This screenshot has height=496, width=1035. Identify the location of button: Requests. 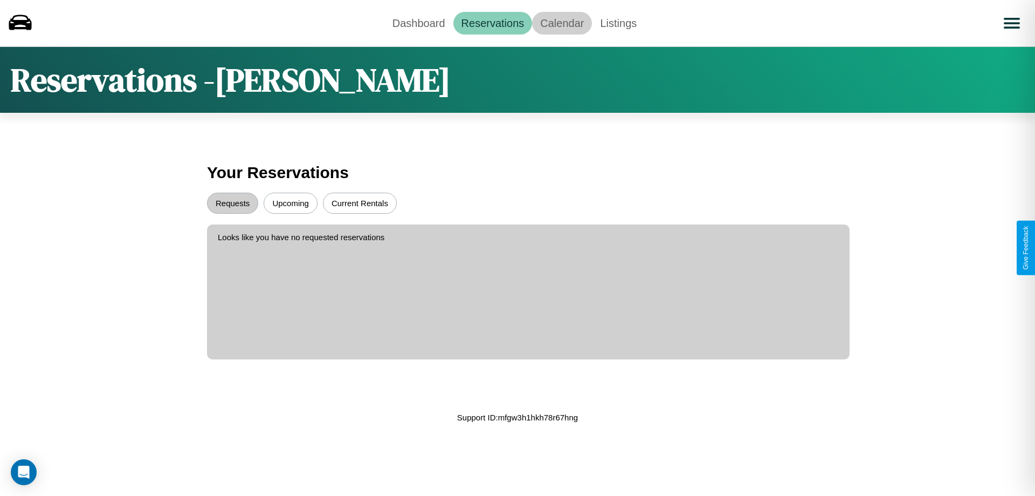
(232, 203).